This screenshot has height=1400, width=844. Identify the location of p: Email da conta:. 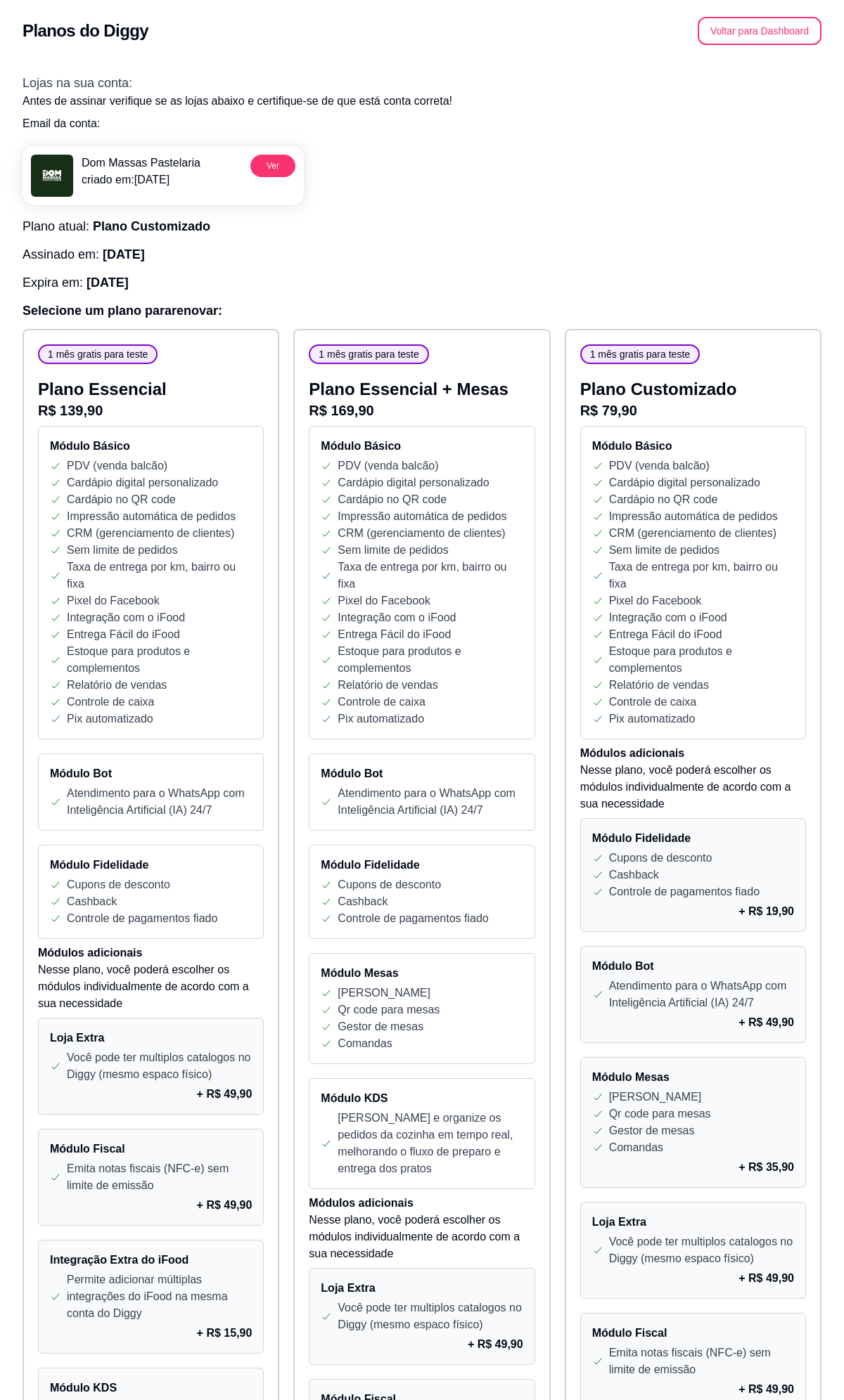
(422, 124).